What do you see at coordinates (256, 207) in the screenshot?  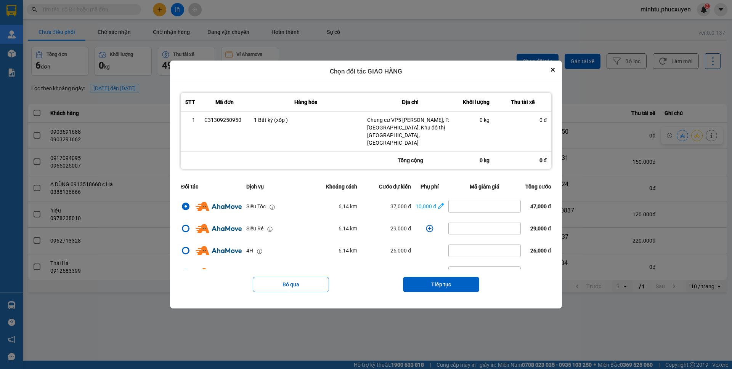 I see `div: Siêu Tốc` at bounding box center [256, 207].